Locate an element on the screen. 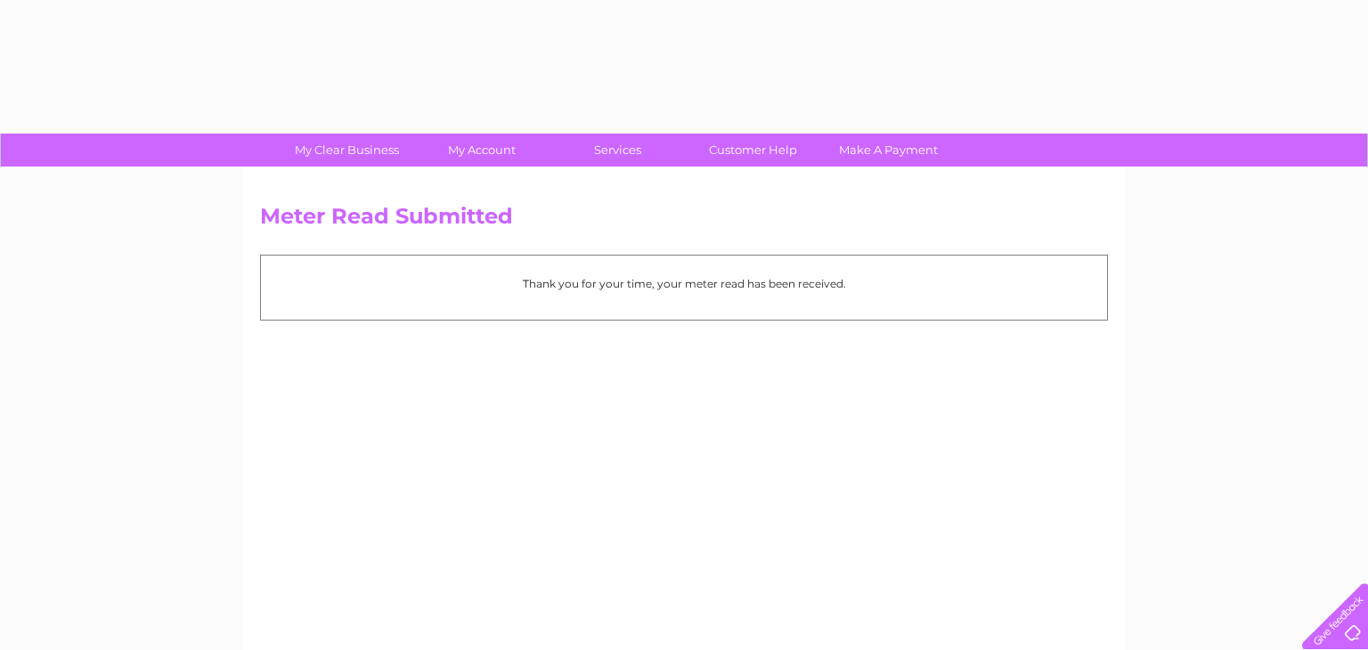 This screenshot has width=1368, height=650. a: My Account is located at coordinates (482, 150).